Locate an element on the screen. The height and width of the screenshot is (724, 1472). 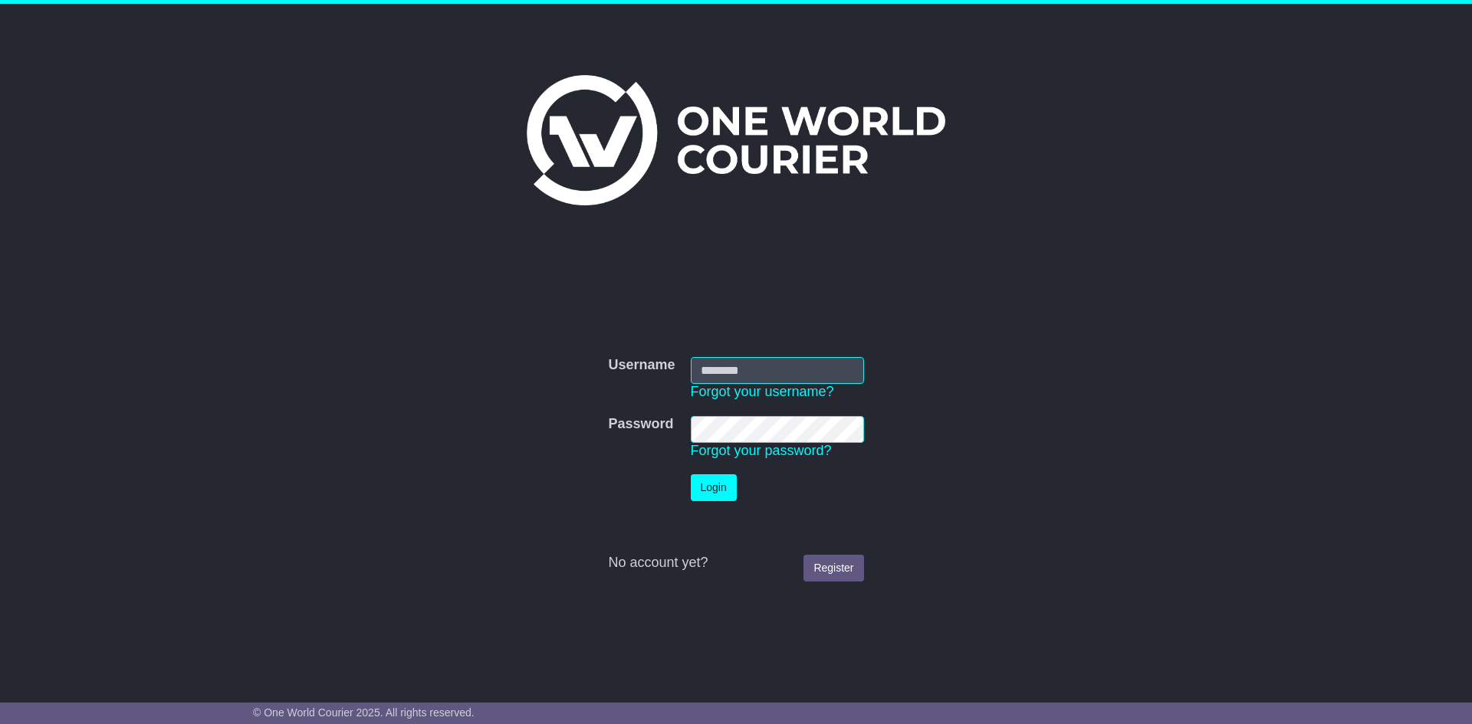
span: © One World Courier 2025. All rights reserved. is located at coordinates (363, 713).